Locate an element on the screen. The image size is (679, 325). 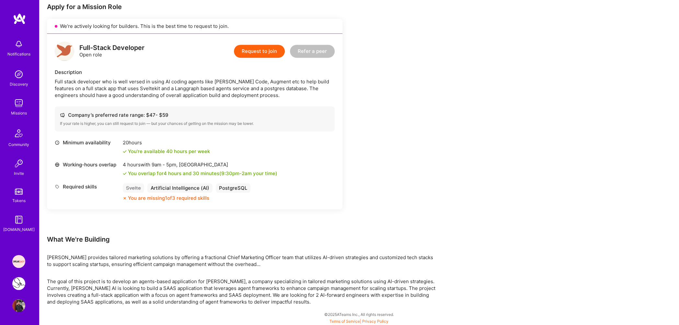
img: SlingShot Pixa : Backend Engineer for Sports Photography Workflow Platform is located at coordinates (19, 283).